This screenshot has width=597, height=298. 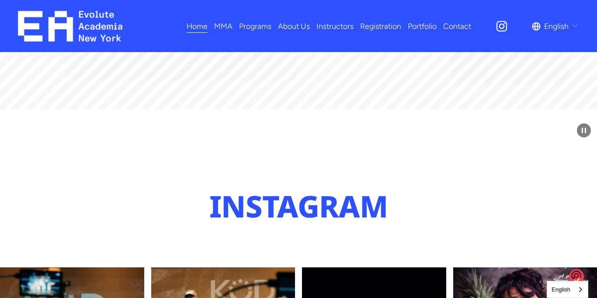 I want to click on span: MMA, so click(x=223, y=26).